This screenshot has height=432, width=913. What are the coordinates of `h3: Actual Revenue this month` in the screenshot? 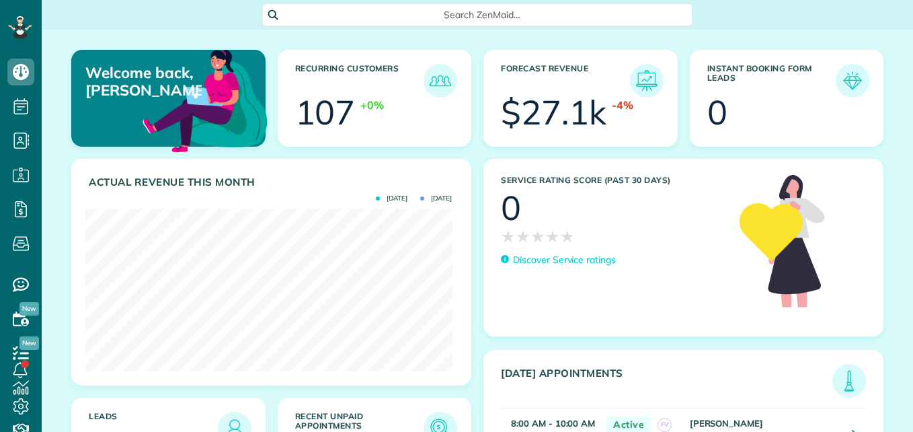 It's located at (273, 182).